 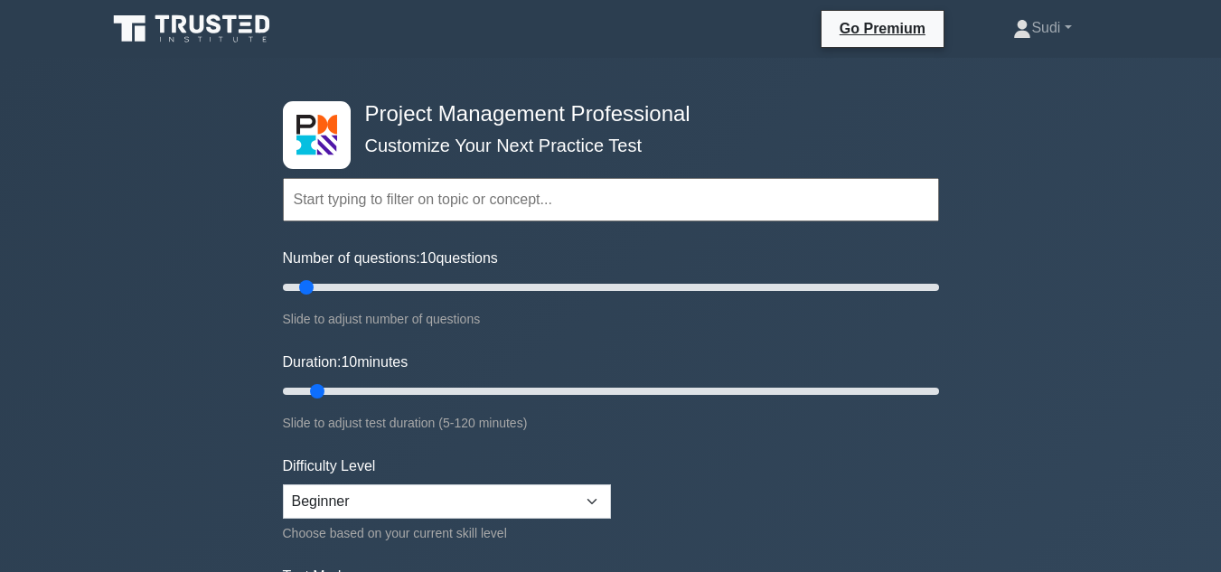 I want to click on h4: Project Management Professional, so click(x=604, y=114).